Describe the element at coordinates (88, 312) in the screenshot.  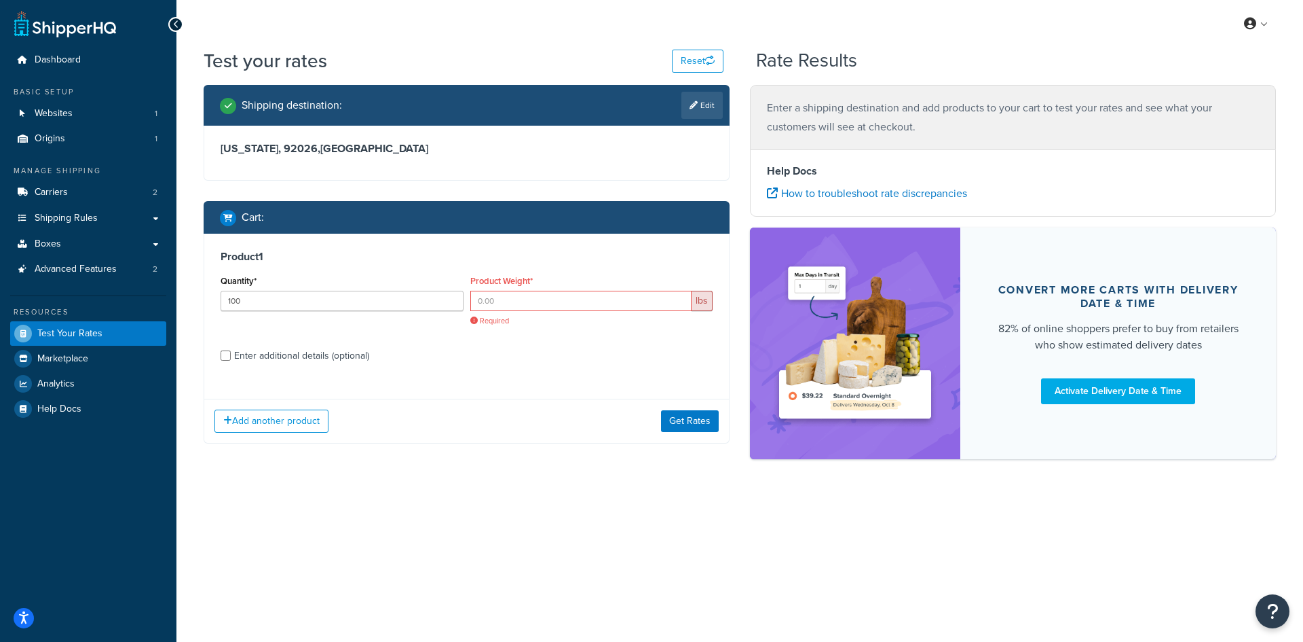
I see `div: Resources` at that location.